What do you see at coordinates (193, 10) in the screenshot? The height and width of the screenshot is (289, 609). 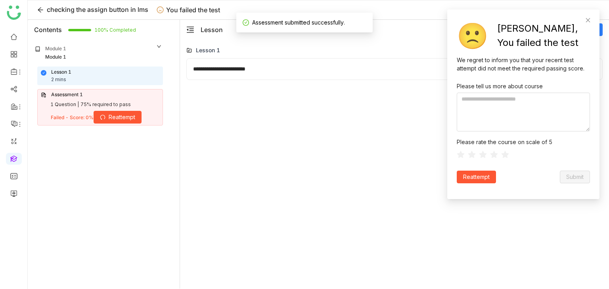 I see `span: You failed the test` at bounding box center [193, 10].